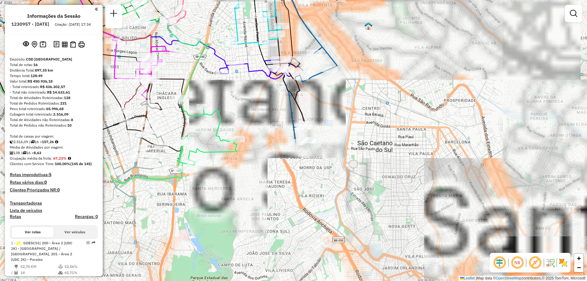 The height and width of the screenshot is (281, 587). I want to click on a: OpenStreetMap, so click(509, 278).